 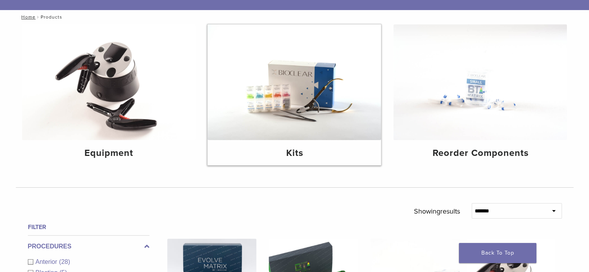 What do you see at coordinates (65, 262) in the screenshot?
I see `span: (28)` at bounding box center [65, 262].